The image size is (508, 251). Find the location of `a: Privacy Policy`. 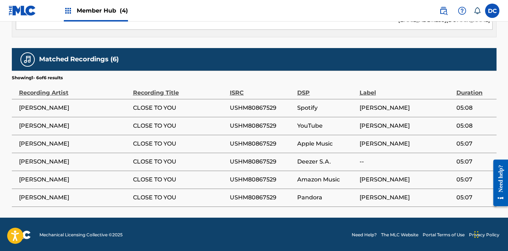

a: Privacy Policy is located at coordinates (484, 235).